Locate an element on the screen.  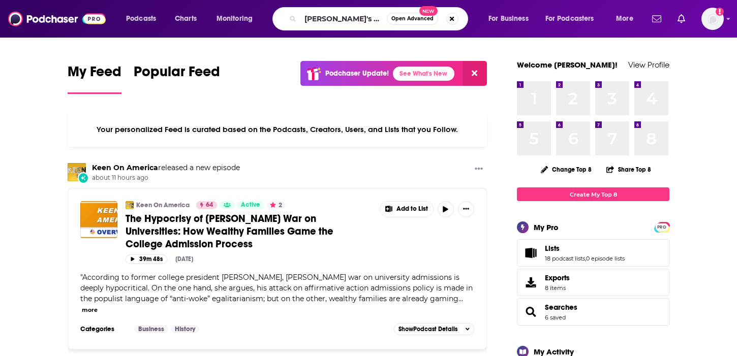
img: Podchaser - Follow, Share and Rate Podcasts is located at coordinates (57, 19).